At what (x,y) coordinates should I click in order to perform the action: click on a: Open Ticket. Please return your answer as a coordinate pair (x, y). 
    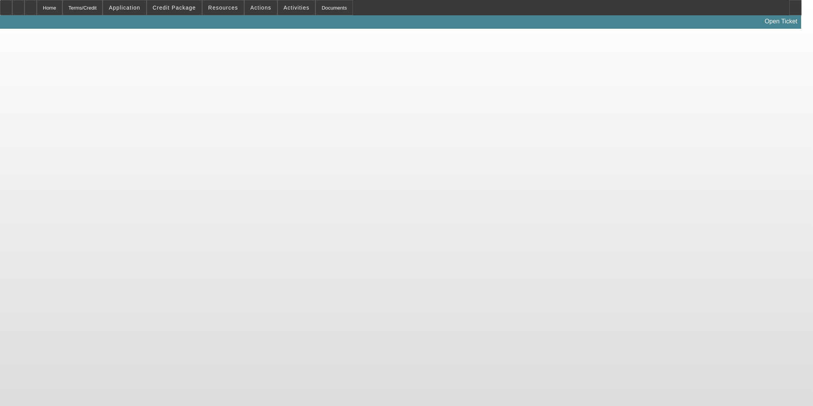
    Looking at the image, I should click on (781, 21).